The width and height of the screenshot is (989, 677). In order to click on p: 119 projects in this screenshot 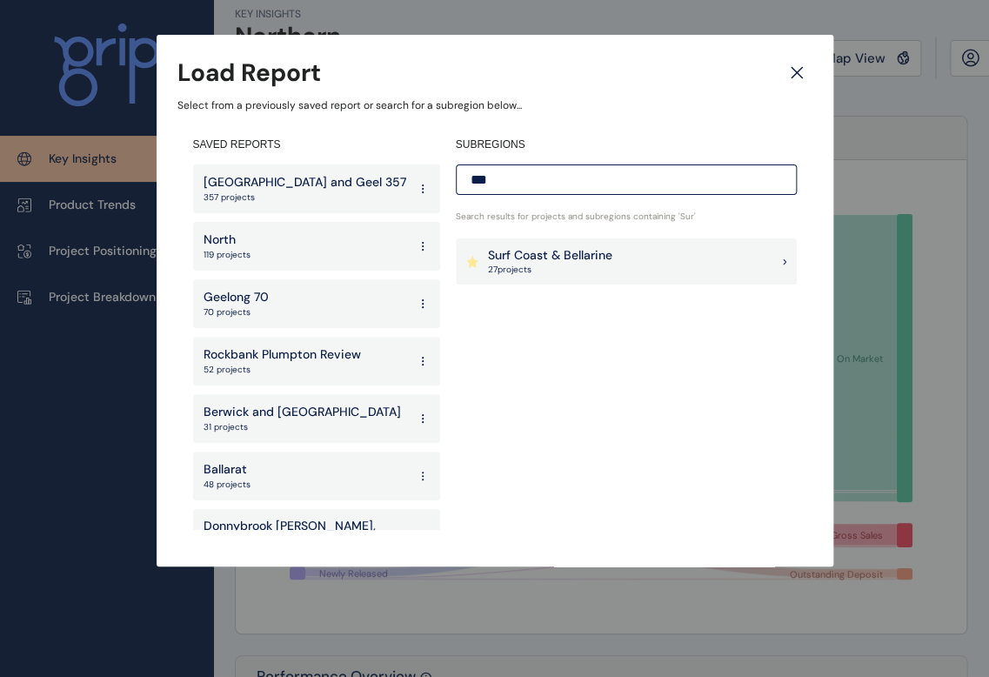, I will do `click(227, 255)`.